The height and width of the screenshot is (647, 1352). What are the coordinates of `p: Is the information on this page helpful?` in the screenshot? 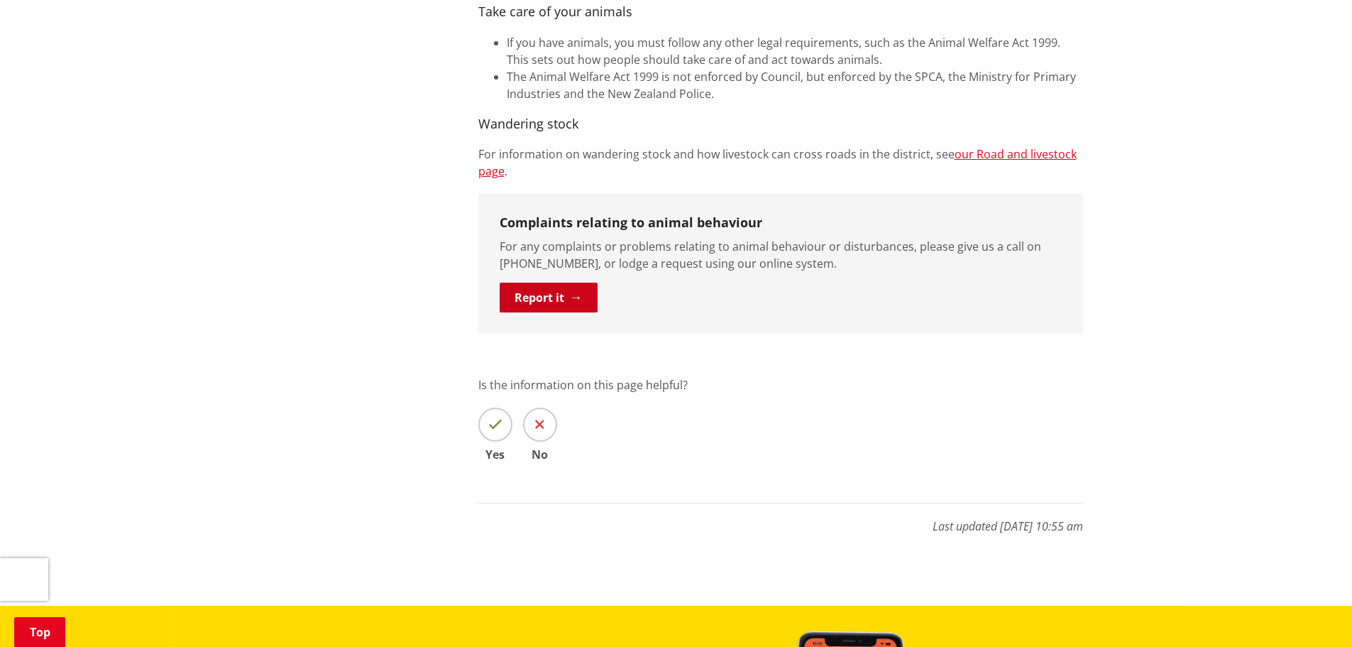 It's located at (781, 385).